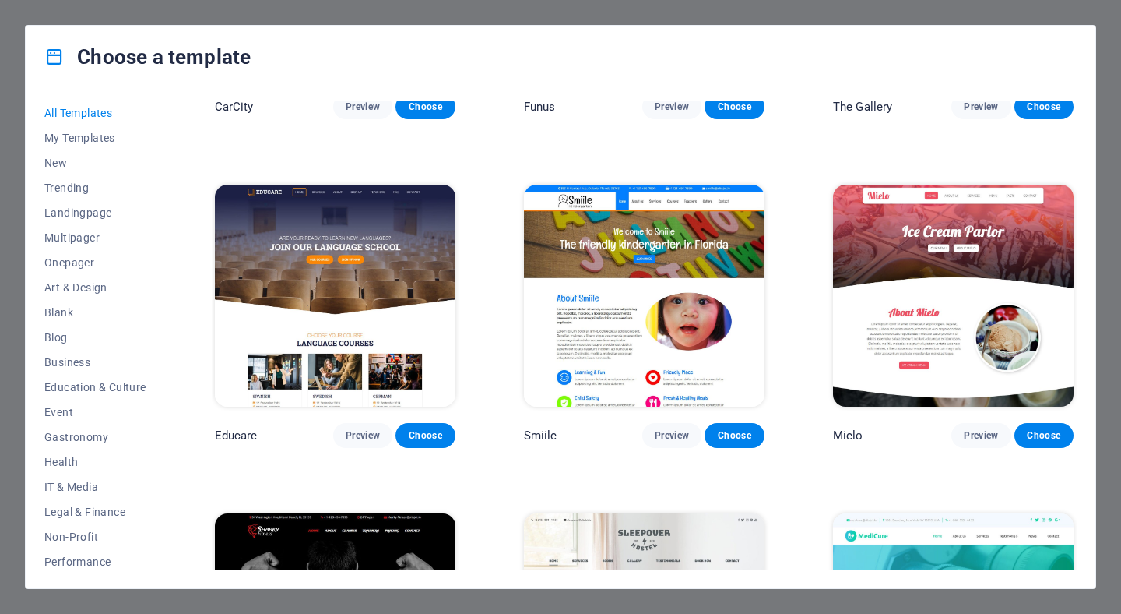 The image size is (1121, 614). I want to click on button: Education & Culture, so click(95, 387).